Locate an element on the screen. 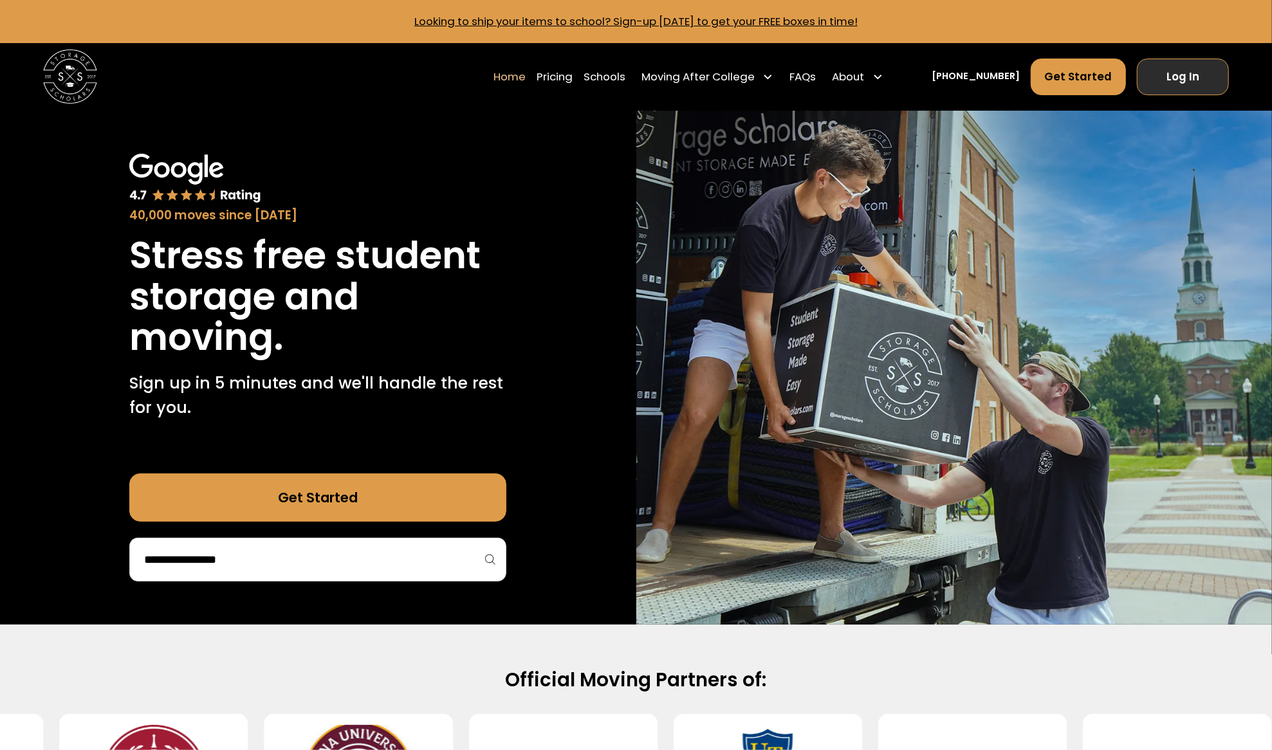 Image resolution: width=1272 pixels, height=750 pixels. img: Storage Scholars main logo is located at coordinates (70, 77).